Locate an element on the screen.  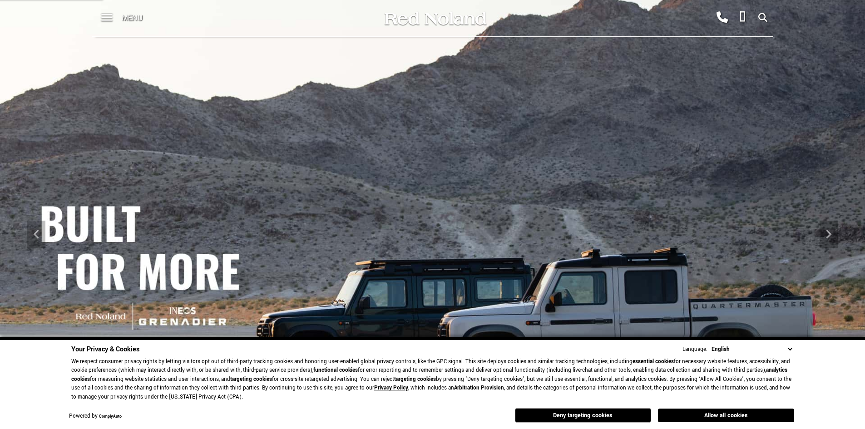
strong: essential cookies is located at coordinates (653, 361).